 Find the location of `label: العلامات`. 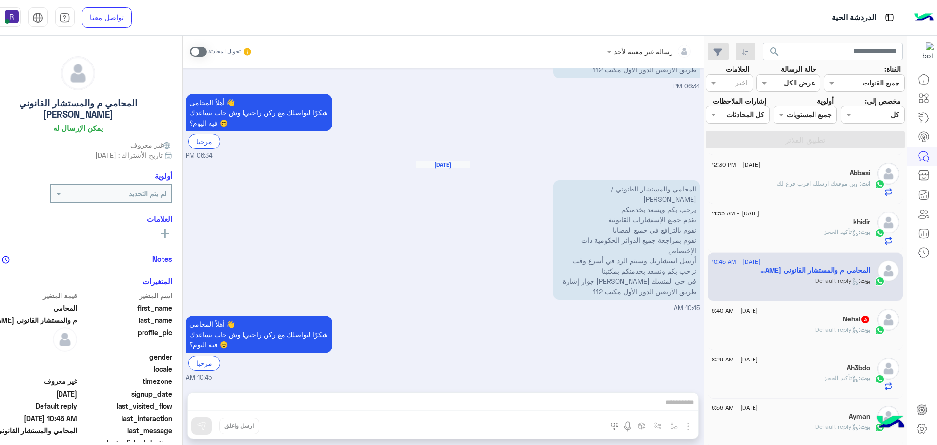

label: العلامات is located at coordinates (737, 69).